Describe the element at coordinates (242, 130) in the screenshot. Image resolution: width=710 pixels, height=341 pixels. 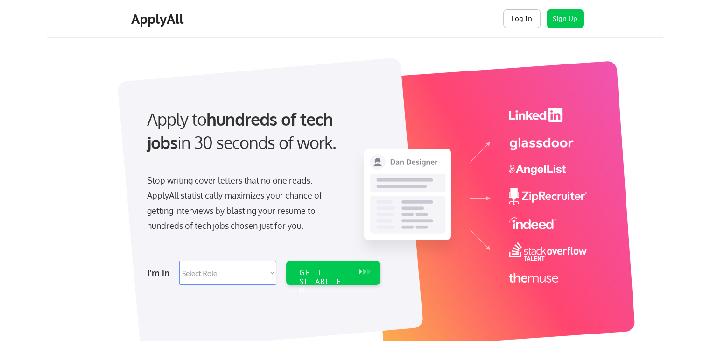
I see `strong: hundreds of tech jobs` at that location.